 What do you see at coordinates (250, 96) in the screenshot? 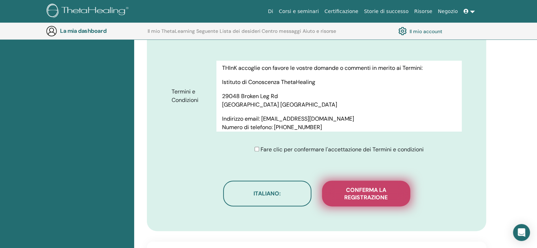
I see `font: 29048 Broken Leg Rd` at bounding box center [250, 96].